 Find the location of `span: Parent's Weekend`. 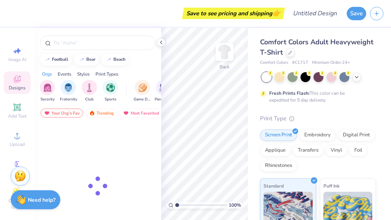

span: Parent's Weekend is located at coordinates (164, 99).